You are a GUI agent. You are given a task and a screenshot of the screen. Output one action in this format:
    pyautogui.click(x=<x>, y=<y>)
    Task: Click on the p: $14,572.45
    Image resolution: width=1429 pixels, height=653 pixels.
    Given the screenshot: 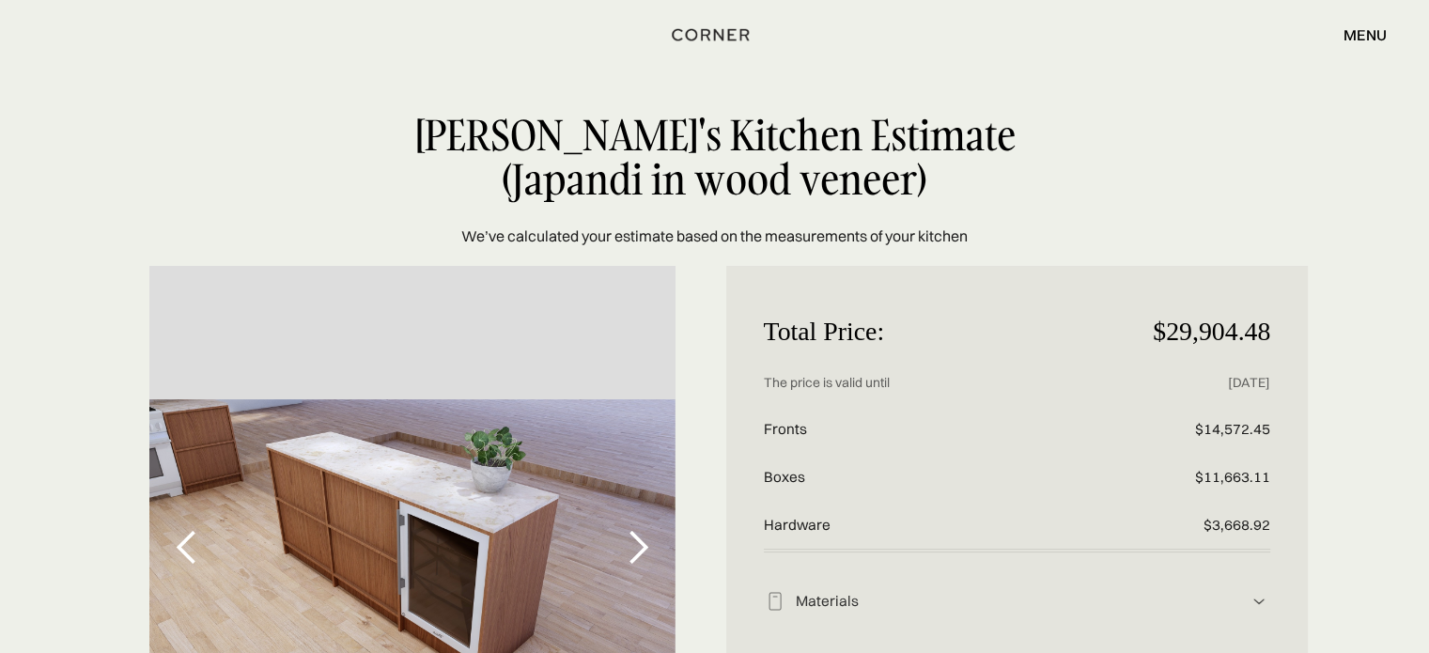 What is the action you would take?
    pyautogui.click(x=1186, y=429)
    